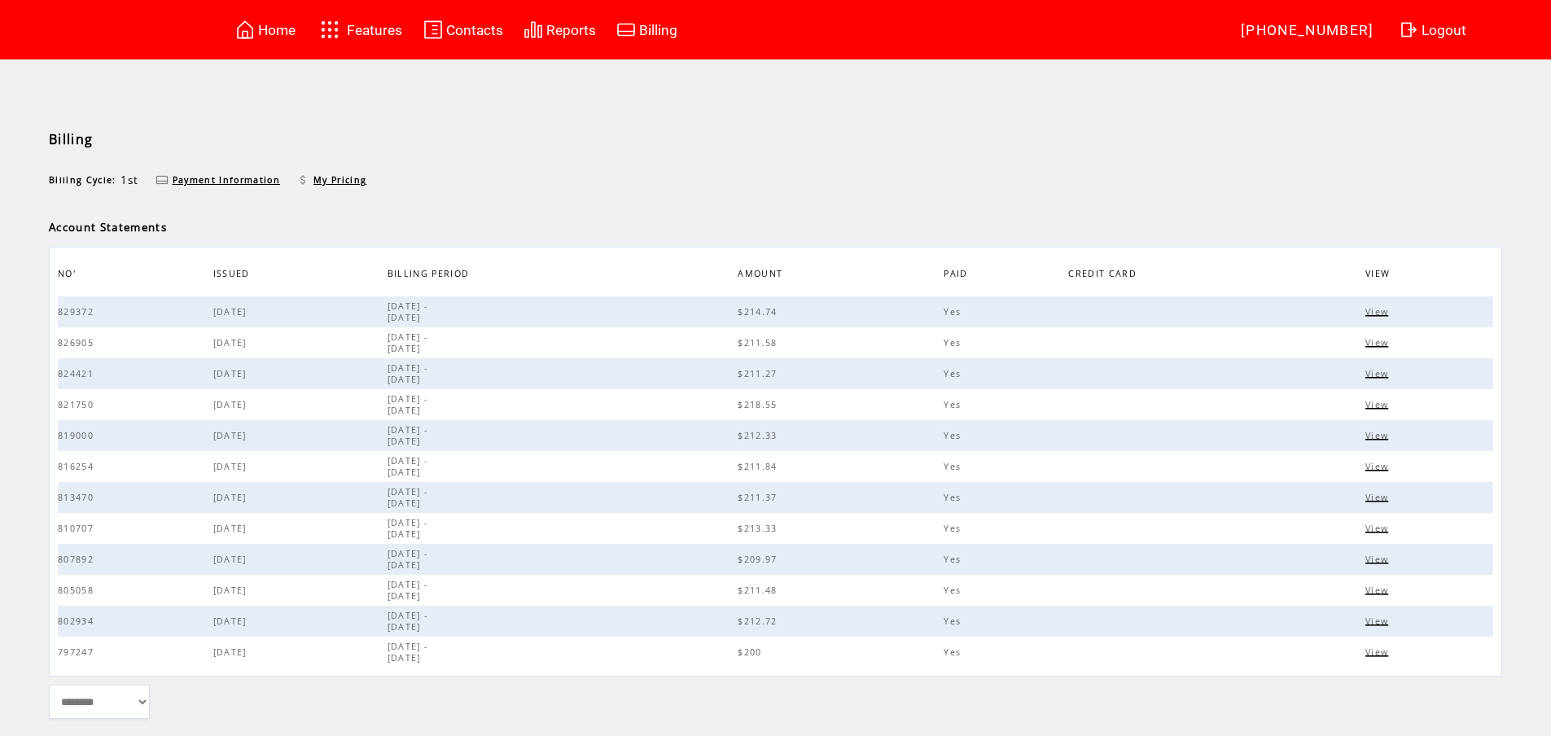 This screenshot has height=736, width=1551. What do you see at coordinates (1379, 275) in the screenshot?
I see `span: VIEW` at bounding box center [1379, 275].